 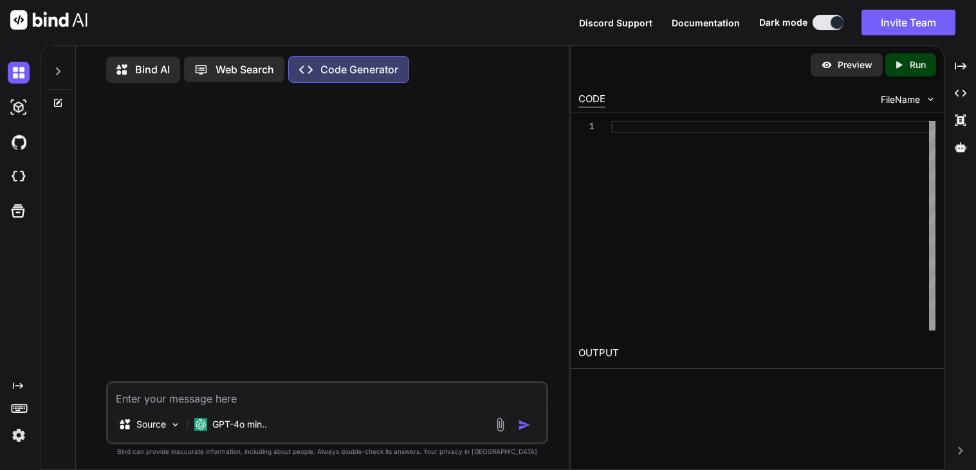 I want to click on div: 1, so click(x=586, y=127).